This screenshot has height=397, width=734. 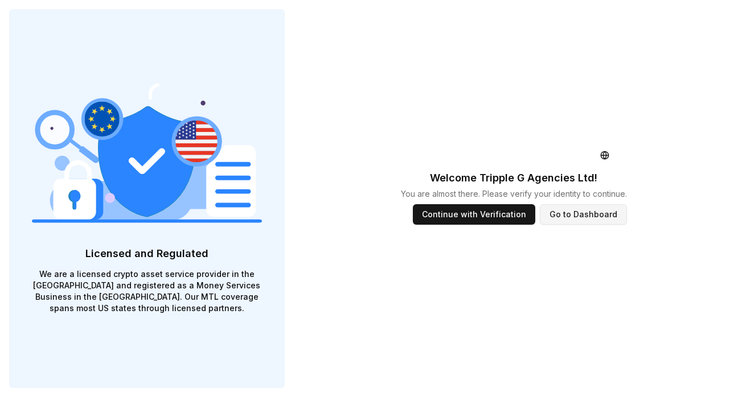 What do you see at coordinates (513, 194) in the screenshot?
I see `p: You are almost there. Please verify your identity to continue.` at bounding box center [513, 194].